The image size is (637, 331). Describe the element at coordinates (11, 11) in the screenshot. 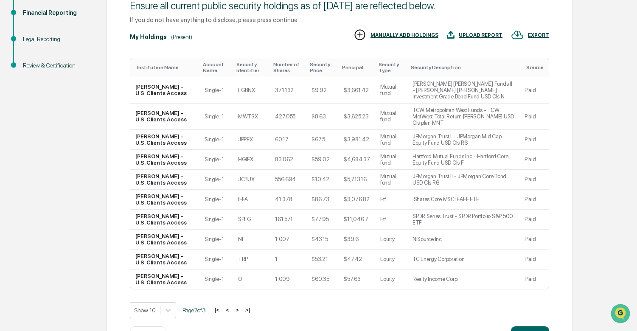

I see `button: Open customer support` at that location.